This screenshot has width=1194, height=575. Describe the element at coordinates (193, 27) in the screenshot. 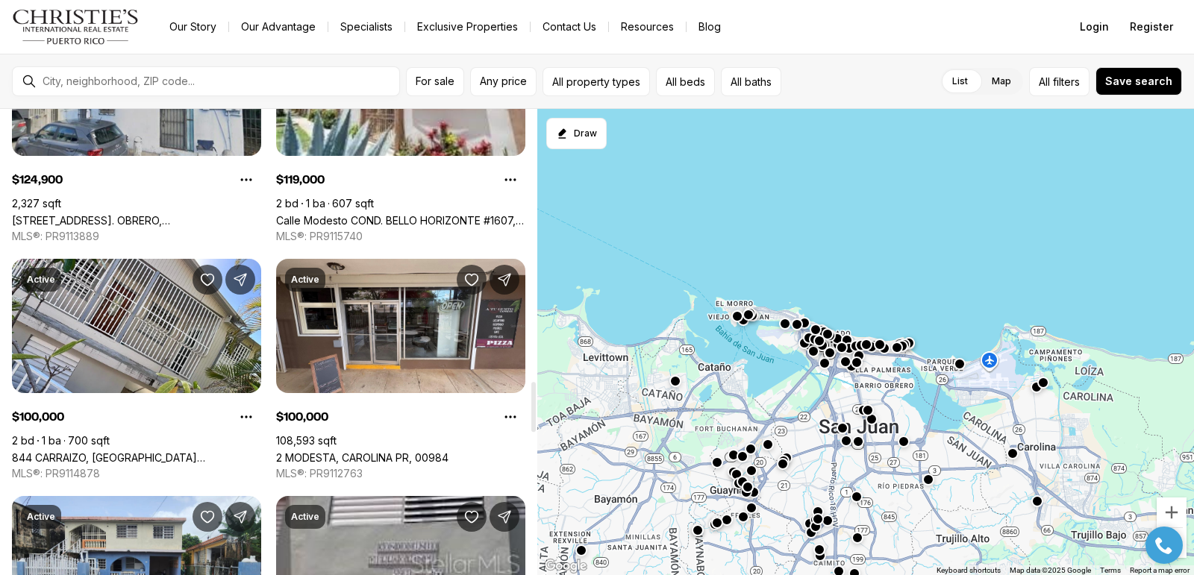

I see `a: Our Story` at that location.